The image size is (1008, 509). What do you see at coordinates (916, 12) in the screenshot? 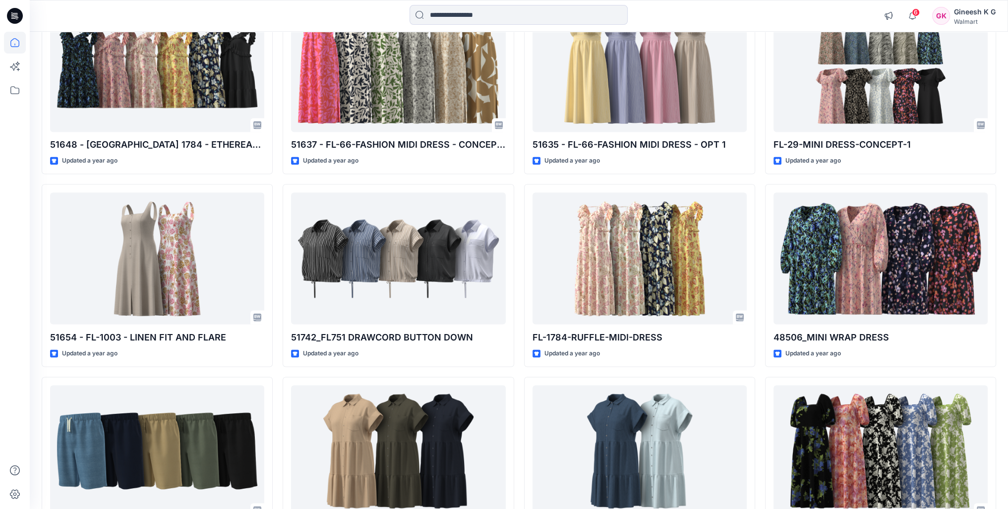
I see `span: 6` at bounding box center [916, 12].